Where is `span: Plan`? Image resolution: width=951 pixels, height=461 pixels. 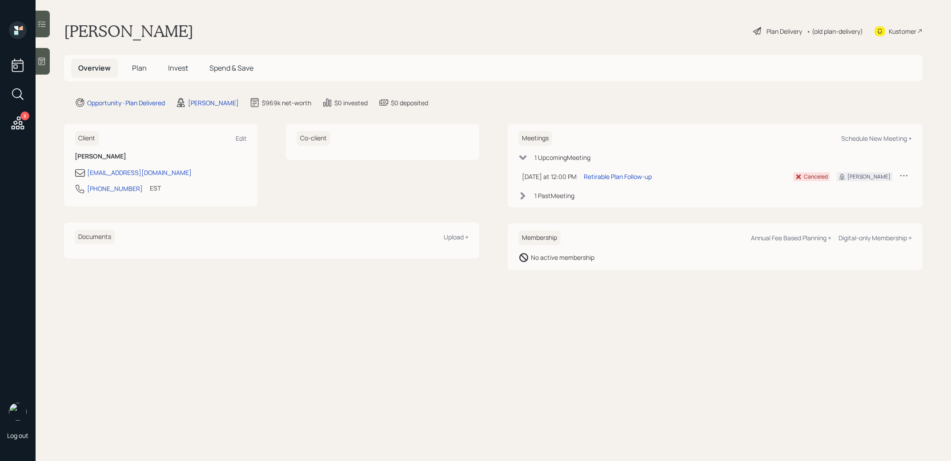 span: Plan is located at coordinates (139, 68).